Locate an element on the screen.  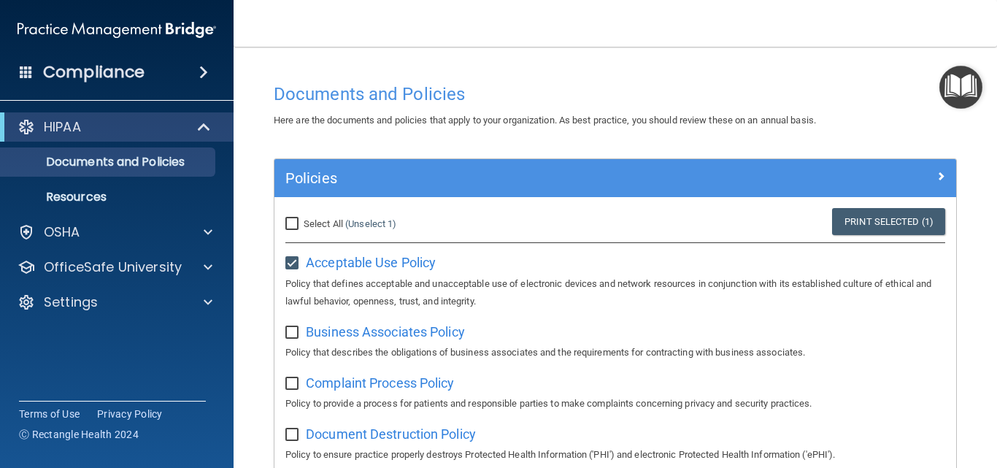
a: Privacy Policy is located at coordinates (130, 414).